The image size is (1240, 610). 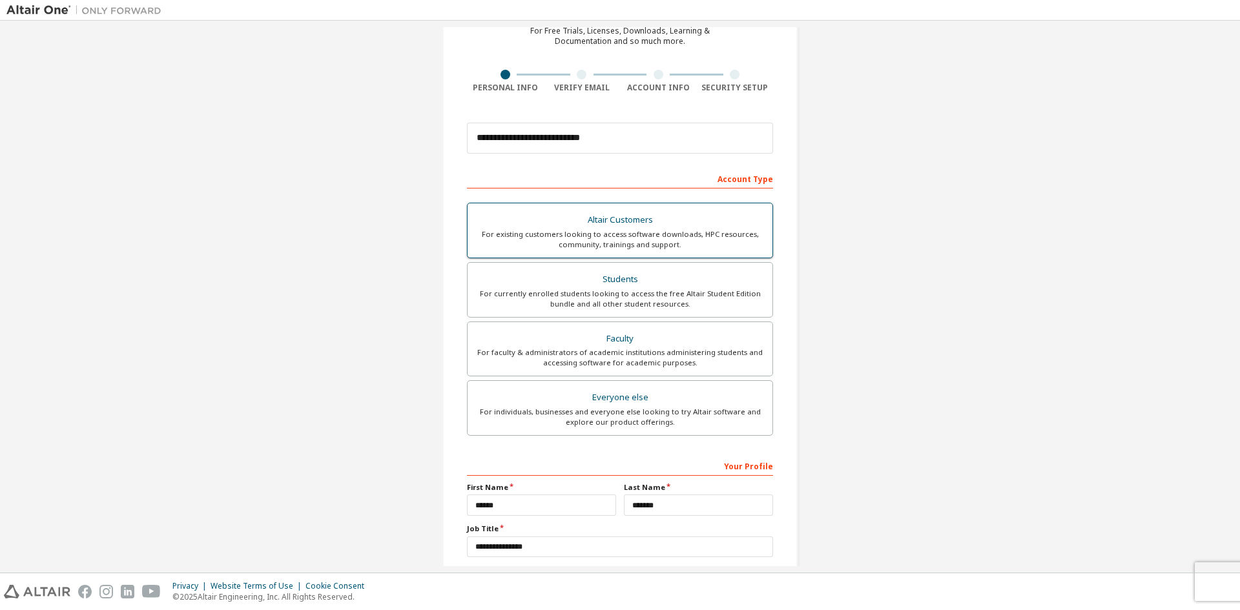 I want to click on label: Job Title, so click(x=620, y=529).